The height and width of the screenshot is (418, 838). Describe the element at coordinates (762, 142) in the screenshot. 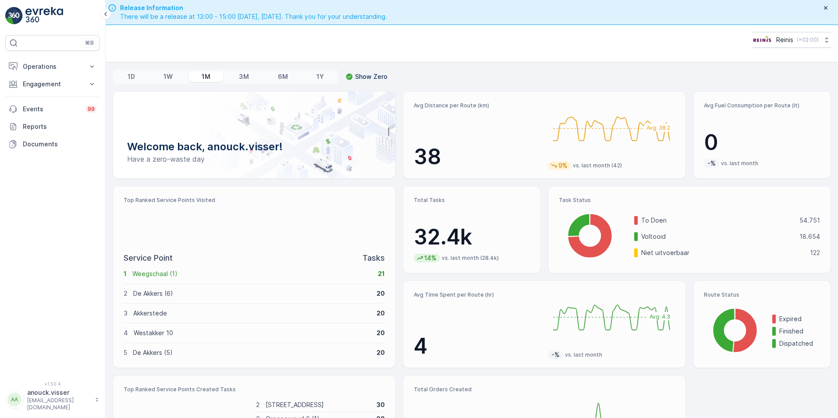

I see `p: 0` at that location.